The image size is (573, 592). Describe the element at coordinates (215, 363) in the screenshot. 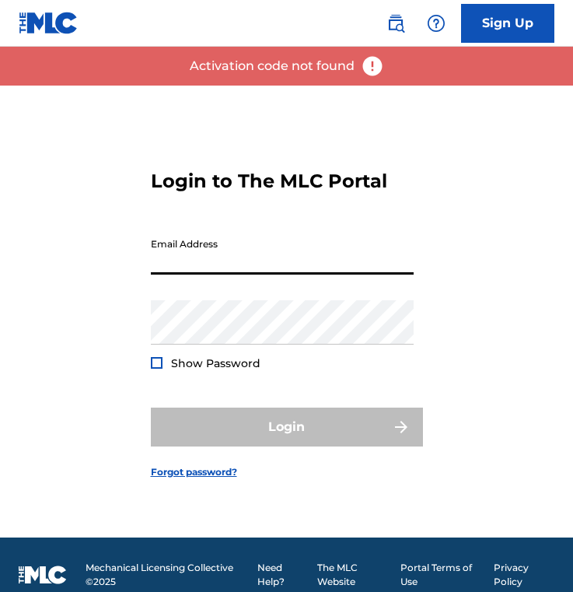

I see `span: Show Password` at that location.